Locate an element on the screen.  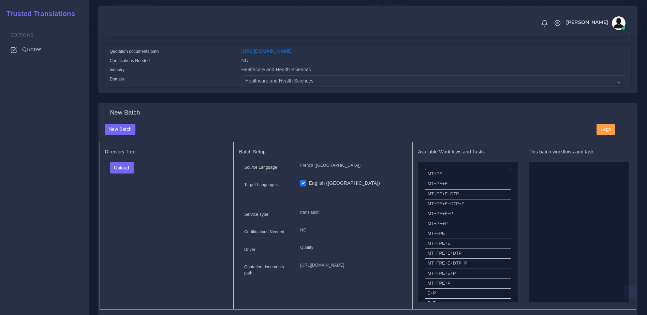
label: Service Type: is located at coordinates (257, 214).